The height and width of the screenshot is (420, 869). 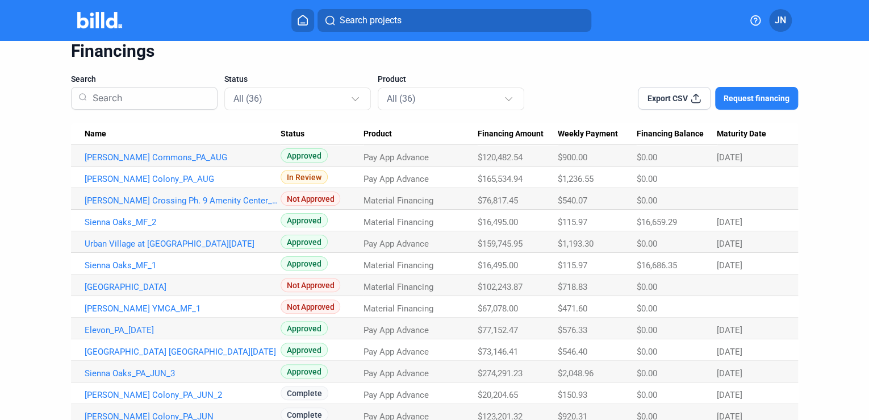 I want to click on span: $16,659.29, so click(x=656, y=222).